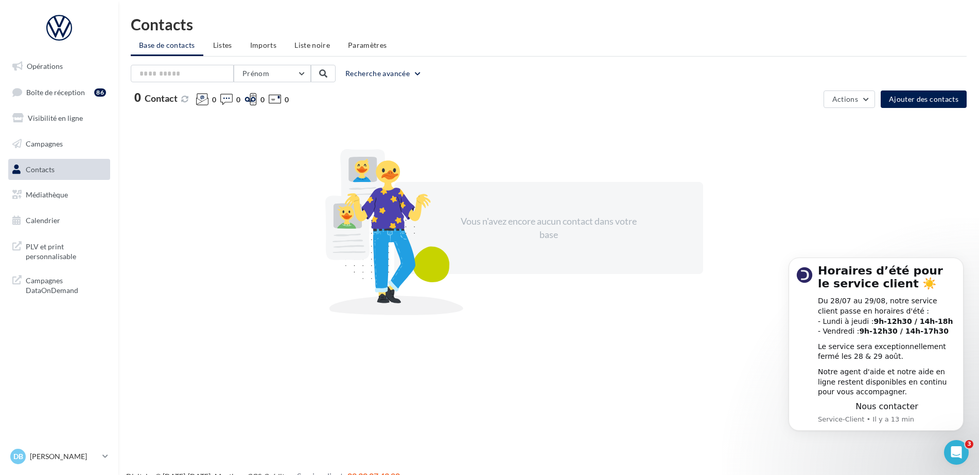 This screenshot has width=979, height=475. Describe the element at coordinates (56, 92) in the screenshot. I see `span: Boîte de réception` at that location.